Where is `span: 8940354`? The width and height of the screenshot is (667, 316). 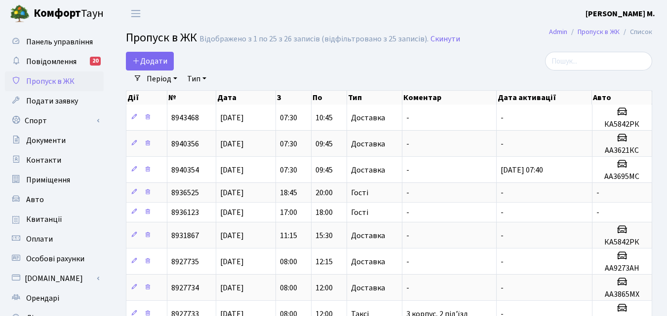
span: 8940354 is located at coordinates (185, 170).